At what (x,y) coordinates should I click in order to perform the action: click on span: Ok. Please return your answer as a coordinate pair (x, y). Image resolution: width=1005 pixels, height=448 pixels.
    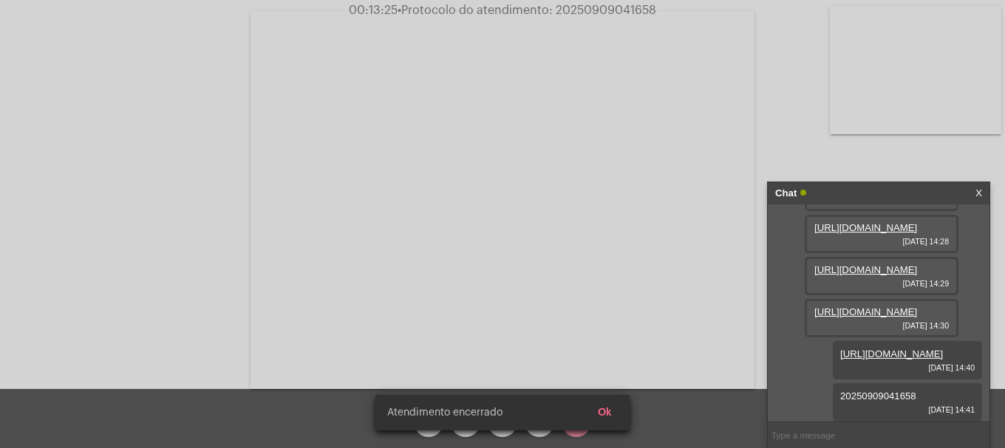
    Looking at the image, I should click on (604, 413).